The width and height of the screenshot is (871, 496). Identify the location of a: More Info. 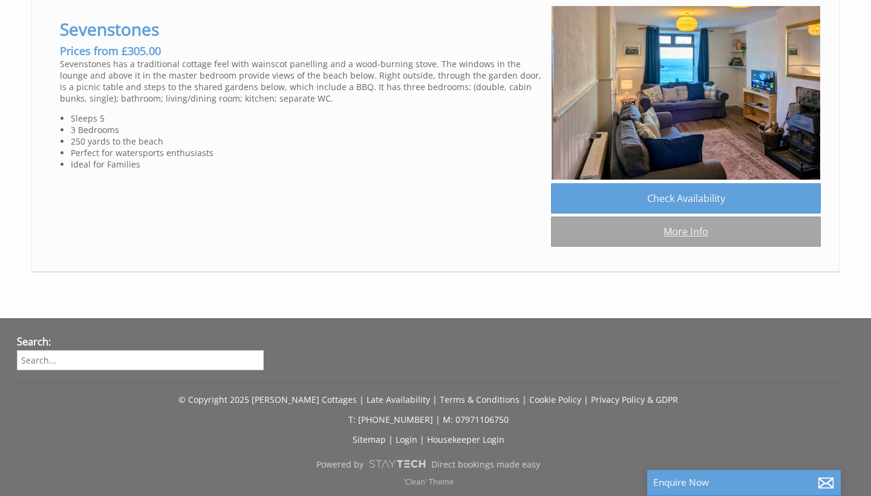
(686, 232).